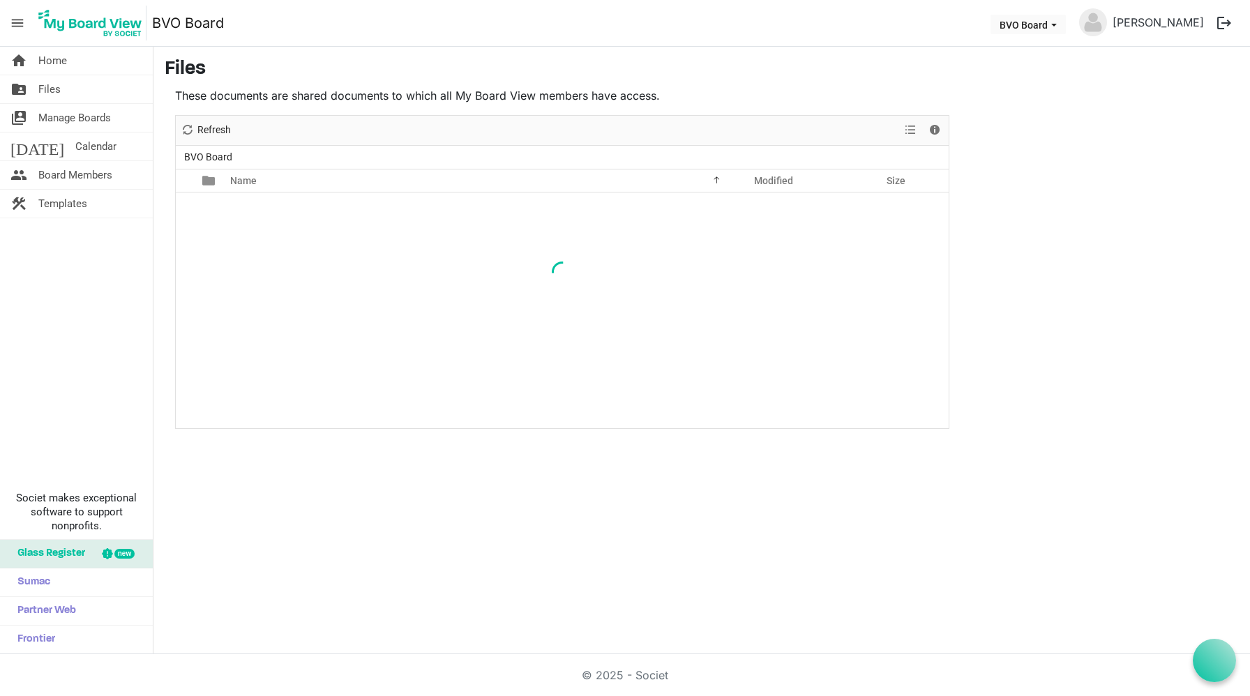 This screenshot has width=1250, height=696. What do you see at coordinates (90, 23) in the screenshot?
I see `img: My Board View Logo` at bounding box center [90, 23].